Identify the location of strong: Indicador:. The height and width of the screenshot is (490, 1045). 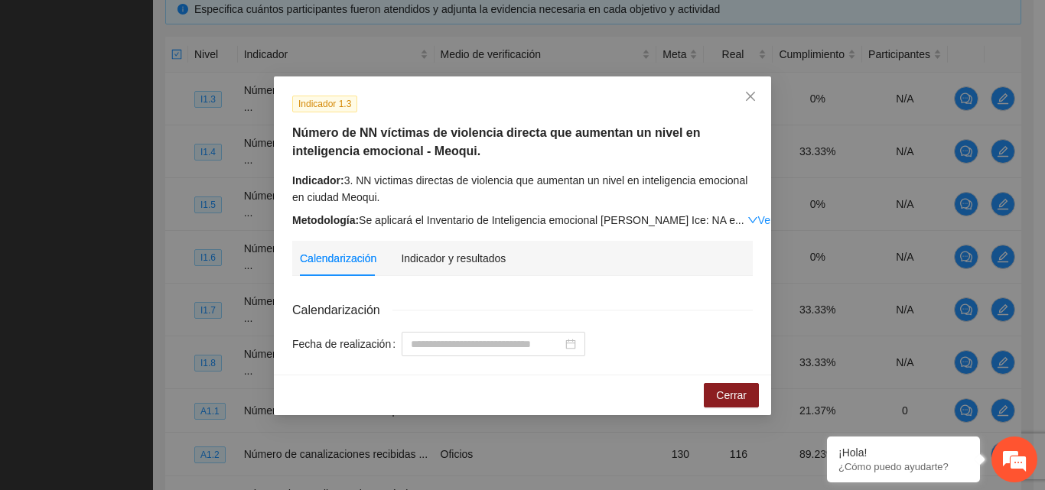
(318, 181).